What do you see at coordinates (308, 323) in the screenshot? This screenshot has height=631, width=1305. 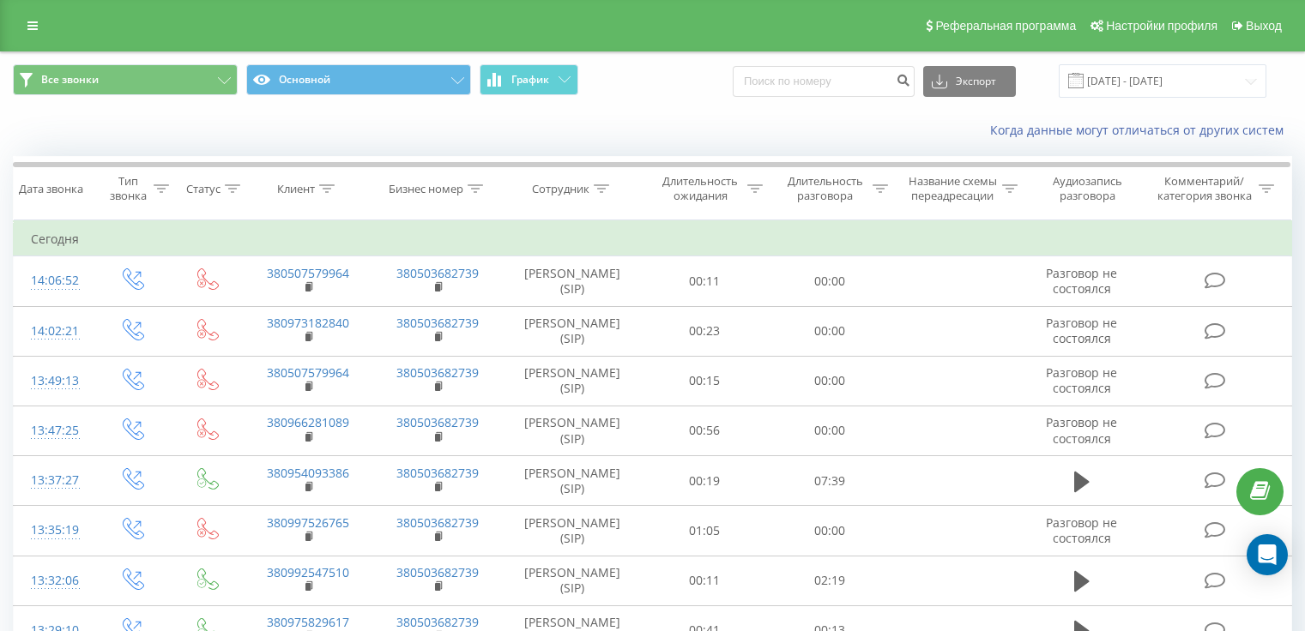 I see `a: 380973182840` at bounding box center [308, 323].